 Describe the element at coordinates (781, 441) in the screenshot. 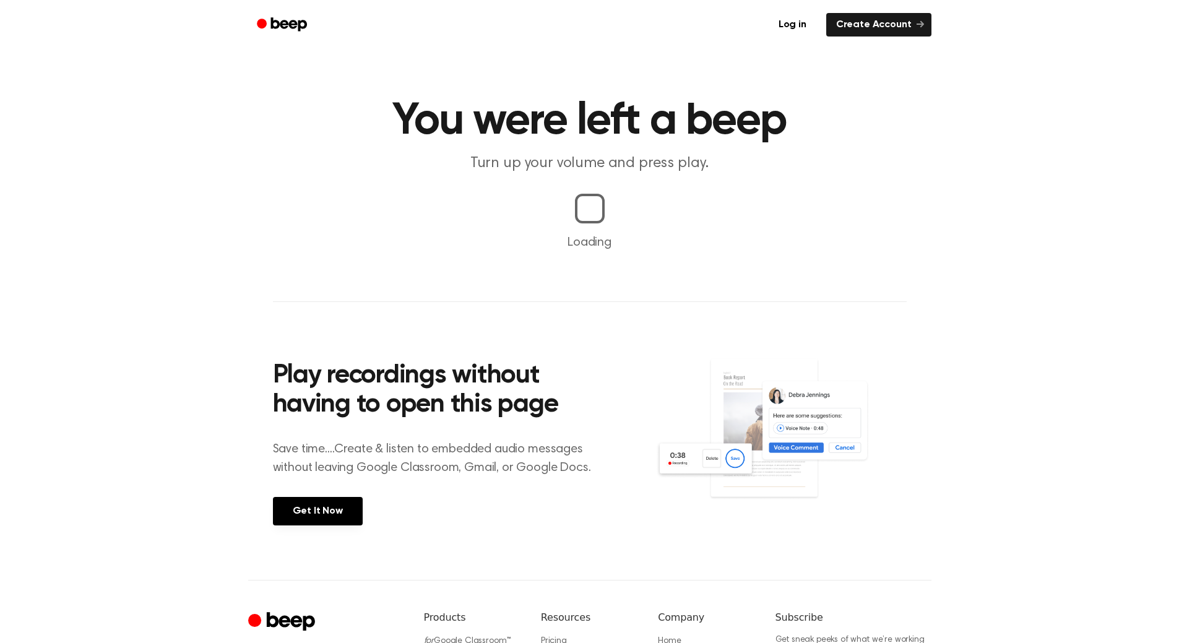

I see `img: Voice Comments on Docs and Recording Widget` at that location.